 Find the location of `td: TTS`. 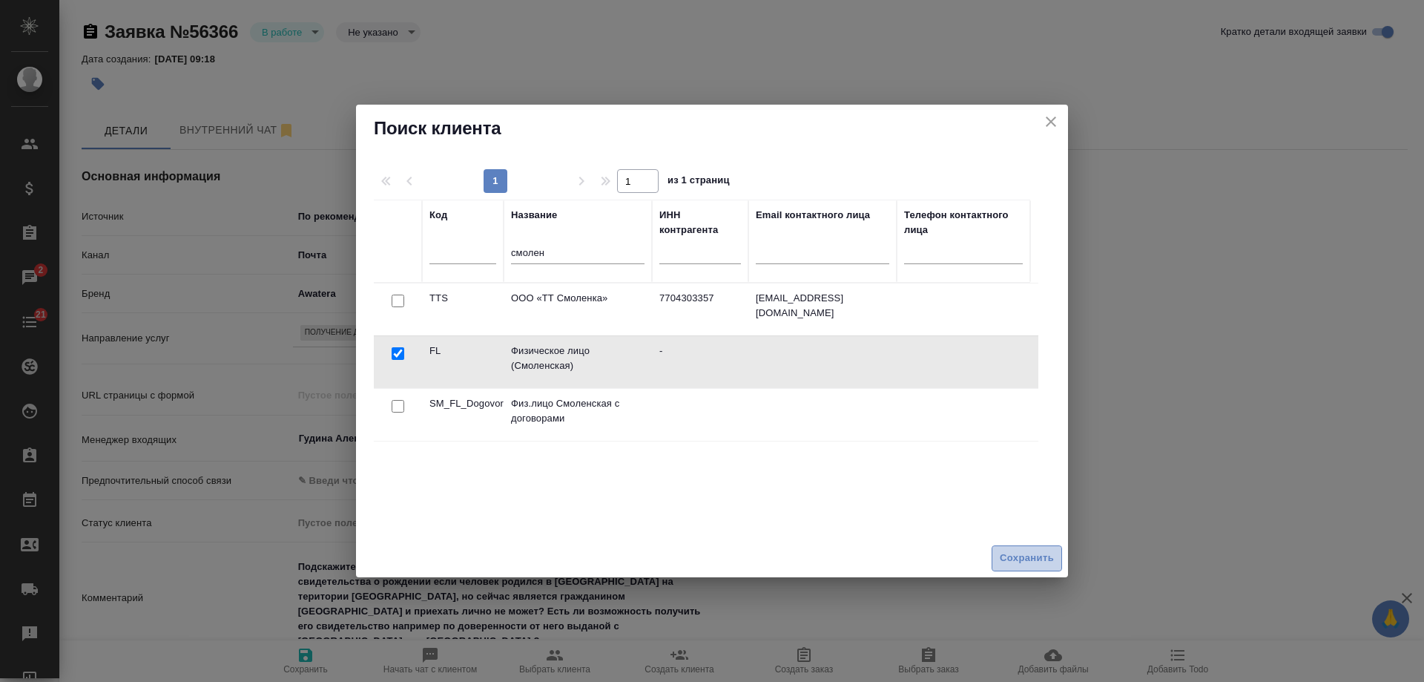

td: TTS is located at coordinates (463, 309).